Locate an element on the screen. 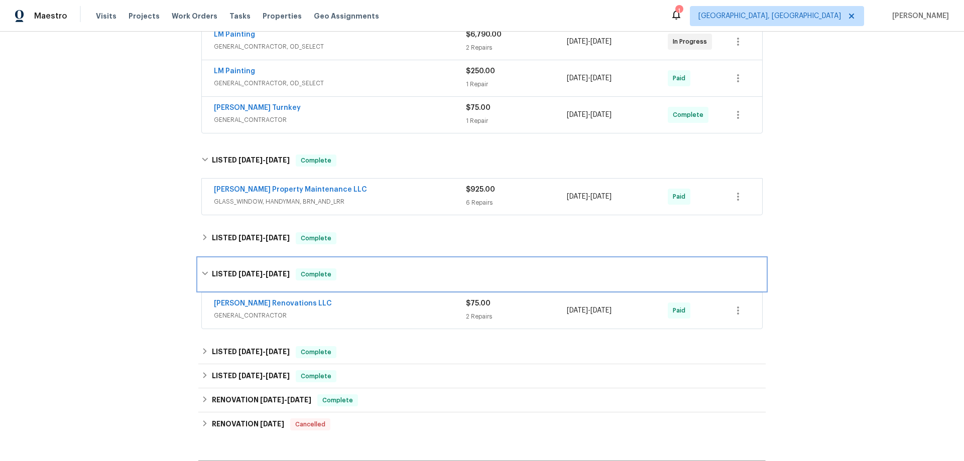  span: $250.00 is located at coordinates (480, 71).